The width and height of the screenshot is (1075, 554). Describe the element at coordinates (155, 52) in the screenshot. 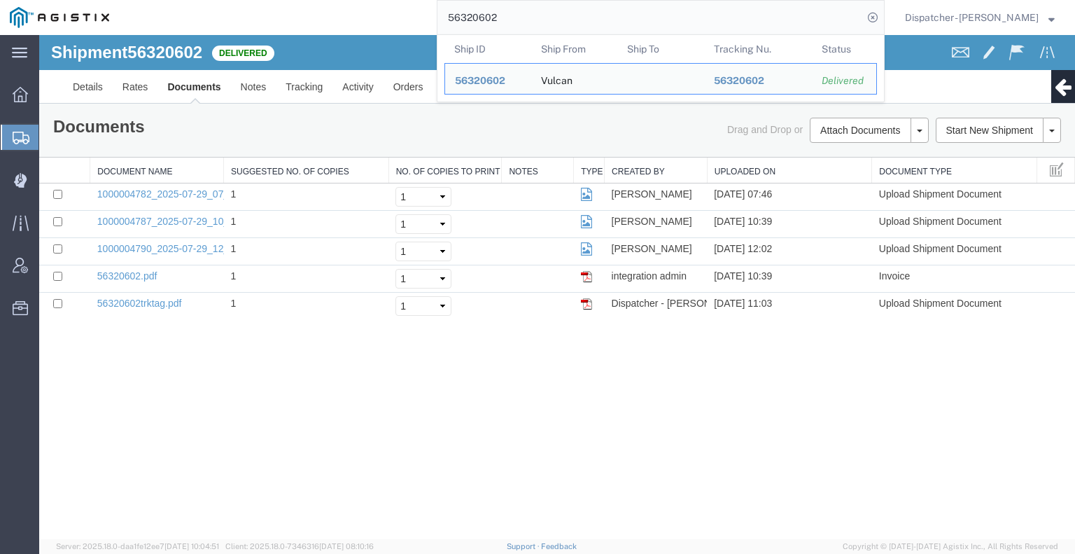

I see `a: Documents` at that location.